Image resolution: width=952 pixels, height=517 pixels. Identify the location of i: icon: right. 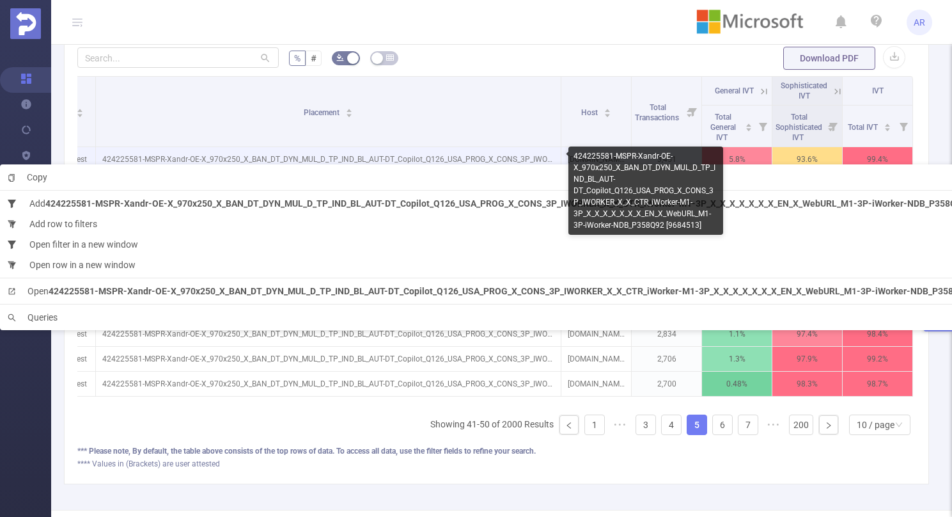
(829, 425).